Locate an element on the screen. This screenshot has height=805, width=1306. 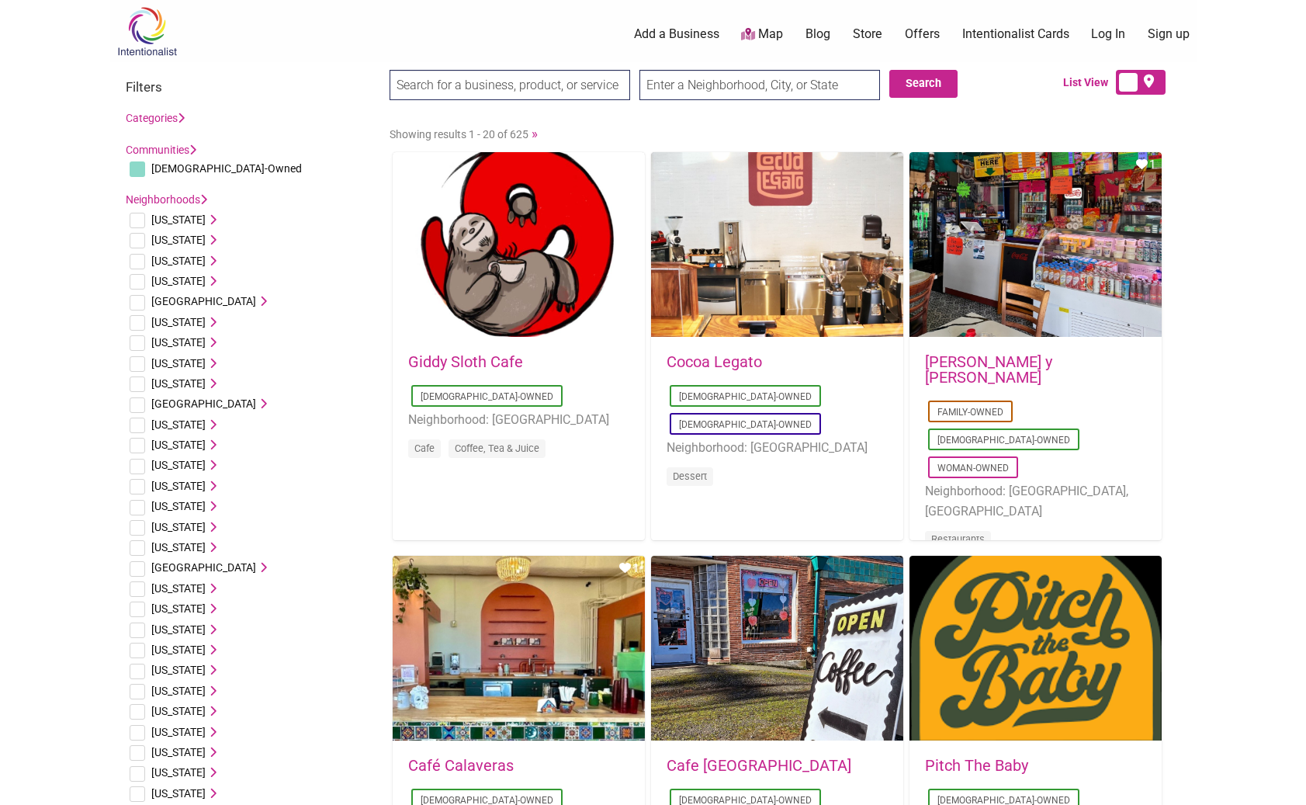
a: Cocoa Legato is located at coordinates (714, 362).